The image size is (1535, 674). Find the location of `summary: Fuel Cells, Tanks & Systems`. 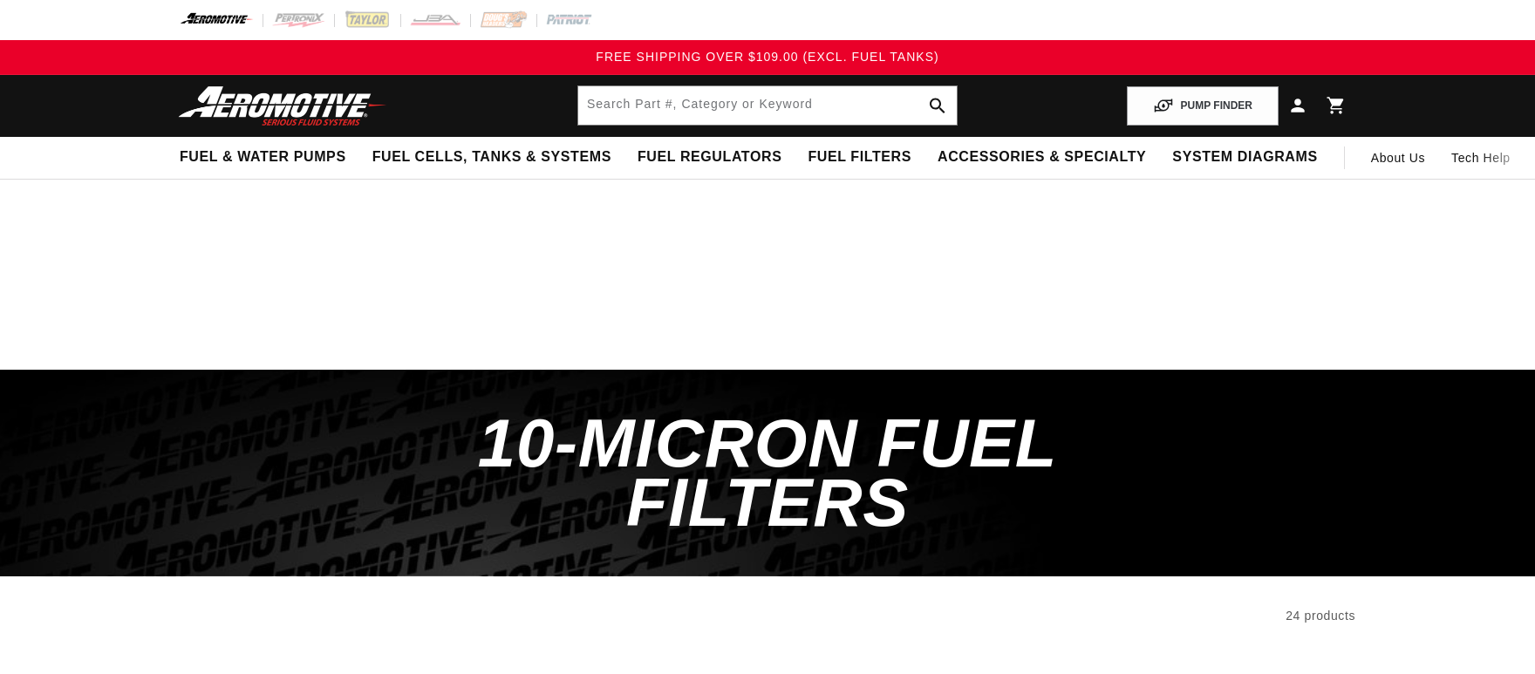

summary: Fuel Cells, Tanks & Systems is located at coordinates (492, 157).